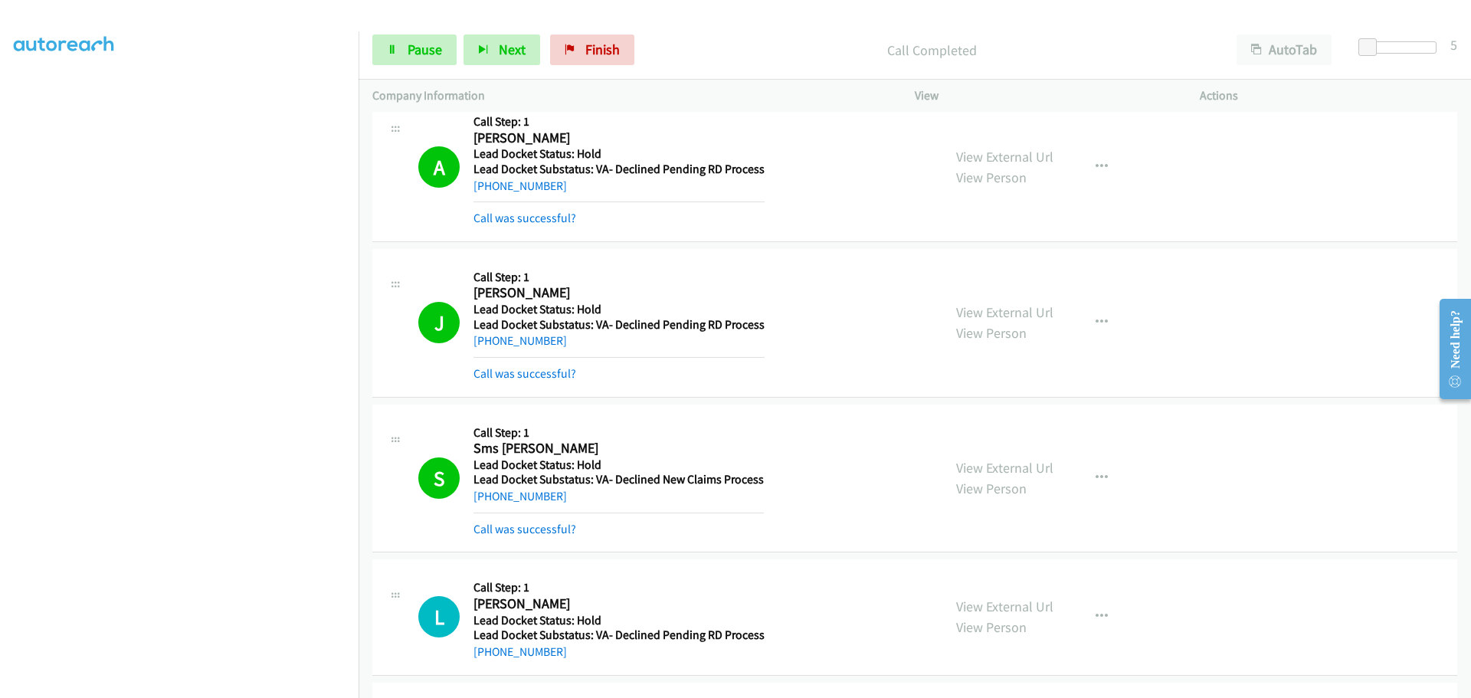 This screenshot has width=1471, height=698. What do you see at coordinates (28, 61) in the screenshot?
I see `div: Open Resource Center` at bounding box center [28, 61].